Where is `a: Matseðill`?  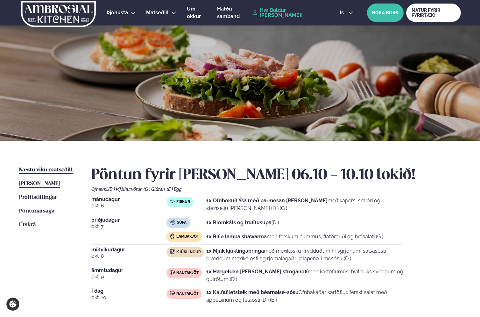
a: Matseðill is located at coordinates (157, 13).